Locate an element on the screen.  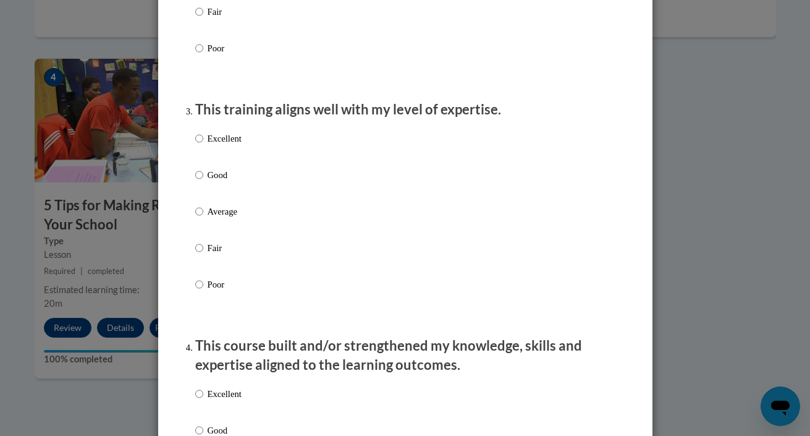
input: Average is located at coordinates (199, 211).